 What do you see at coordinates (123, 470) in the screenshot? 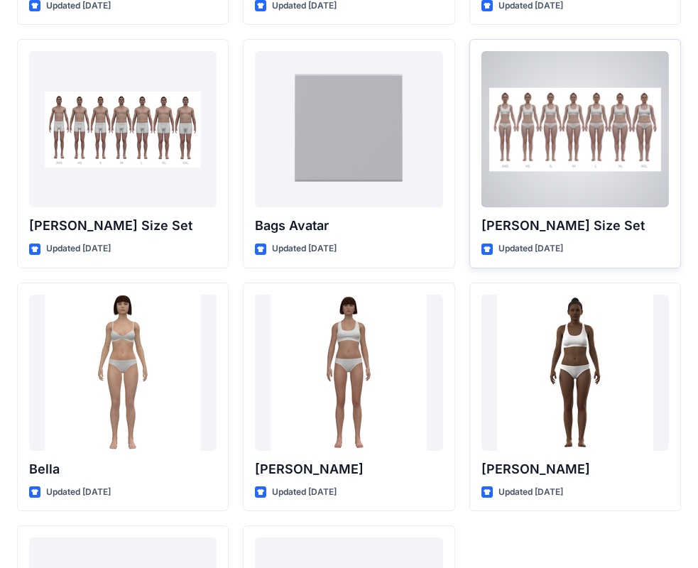
I see `p: Bella` at bounding box center [123, 470].